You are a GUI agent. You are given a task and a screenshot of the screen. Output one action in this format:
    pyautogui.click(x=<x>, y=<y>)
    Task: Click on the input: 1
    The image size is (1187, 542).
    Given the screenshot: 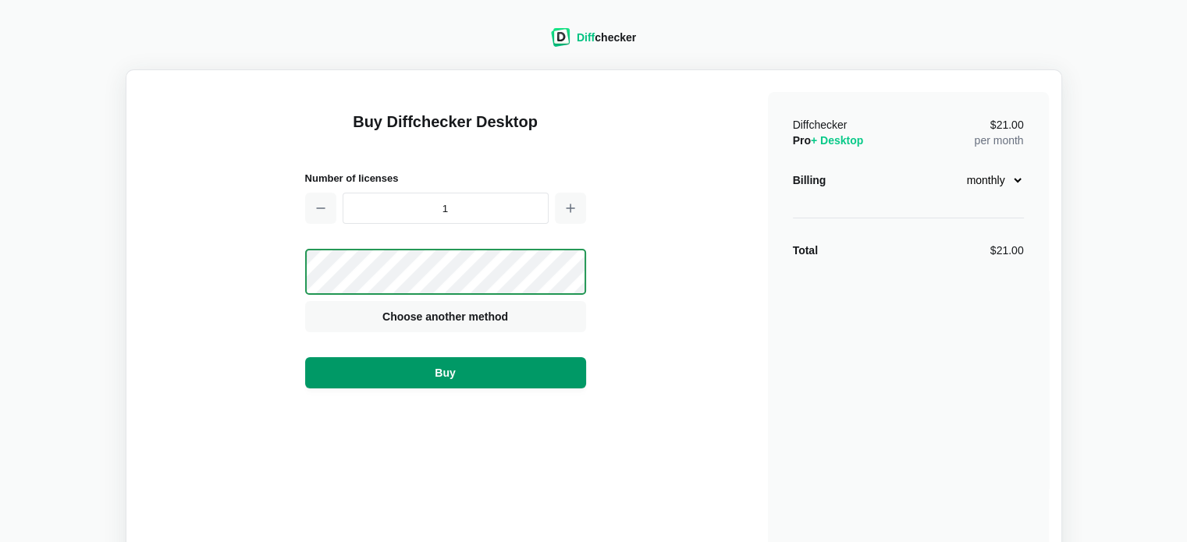 What is the action you would take?
    pyautogui.click(x=445, y=208)
    